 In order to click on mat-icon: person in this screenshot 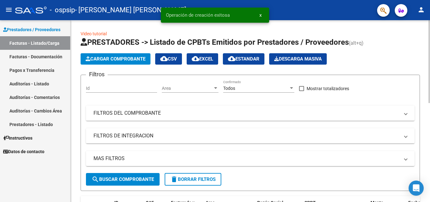, I will do `click(421, 10)`.